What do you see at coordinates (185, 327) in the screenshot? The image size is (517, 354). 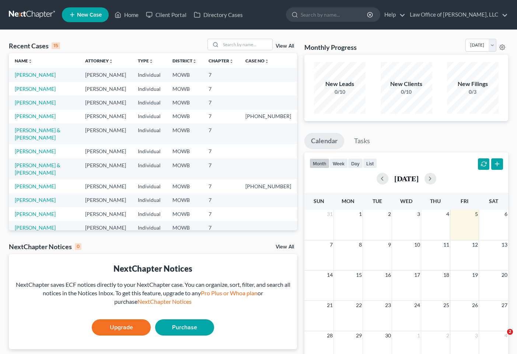 I see `a: Purchase` at bounding box center [185, 327].